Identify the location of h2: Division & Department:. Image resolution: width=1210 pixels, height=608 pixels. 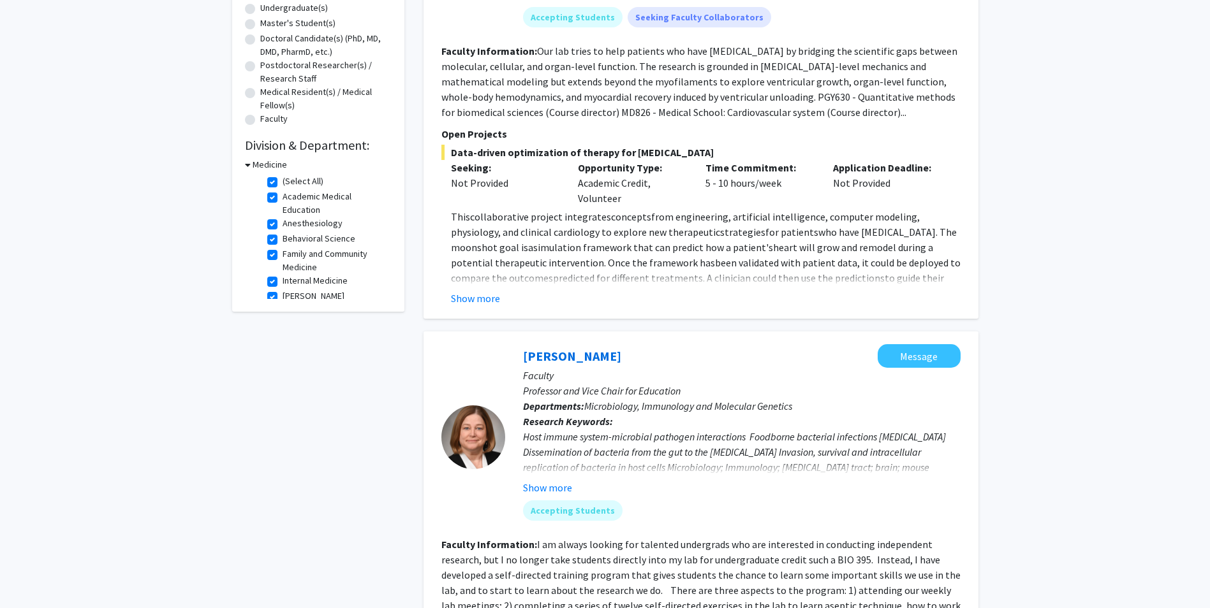
(318, 145).